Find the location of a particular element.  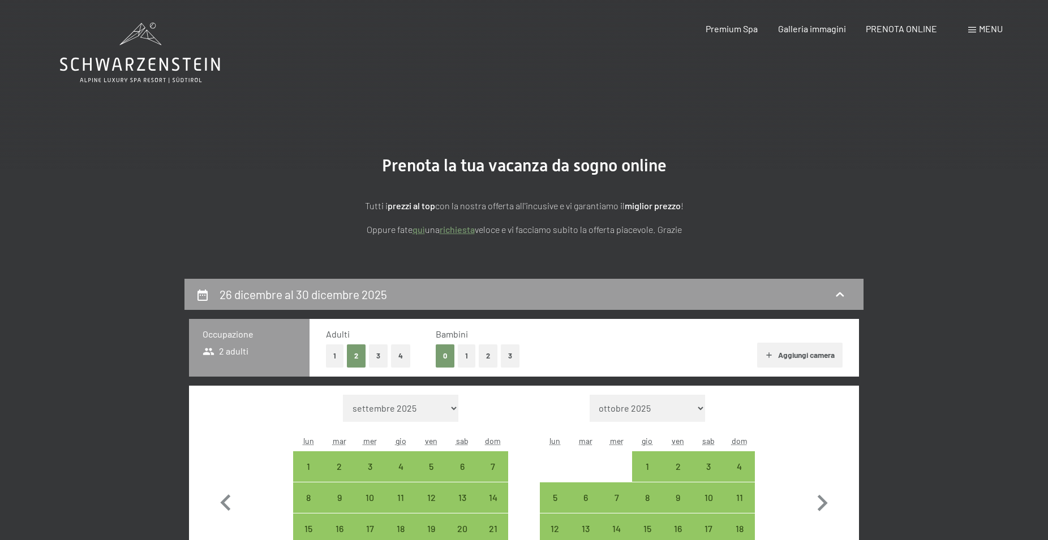

div: 4 is located at coordinates (739, 476).